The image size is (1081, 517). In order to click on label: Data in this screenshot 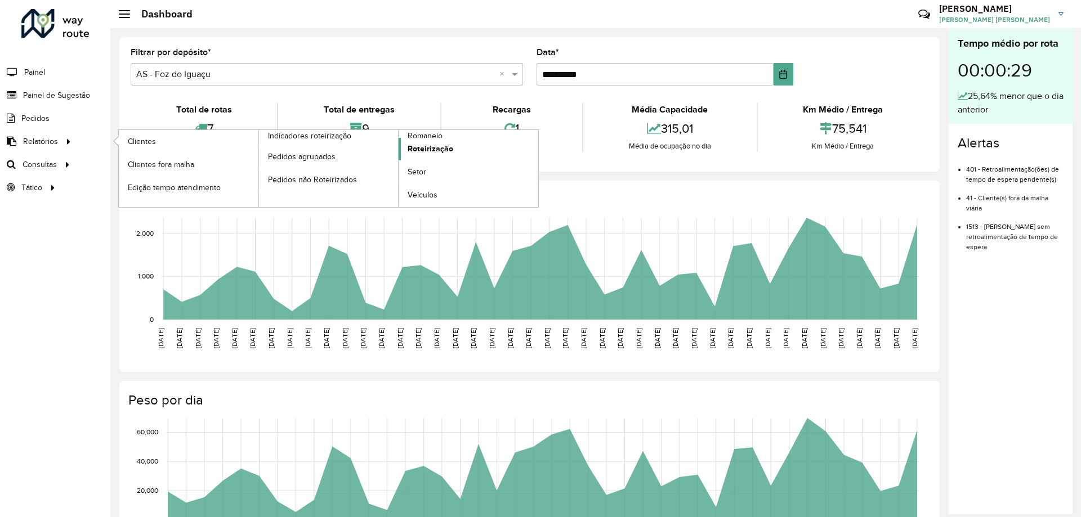, I will do `click(548, 52)`.